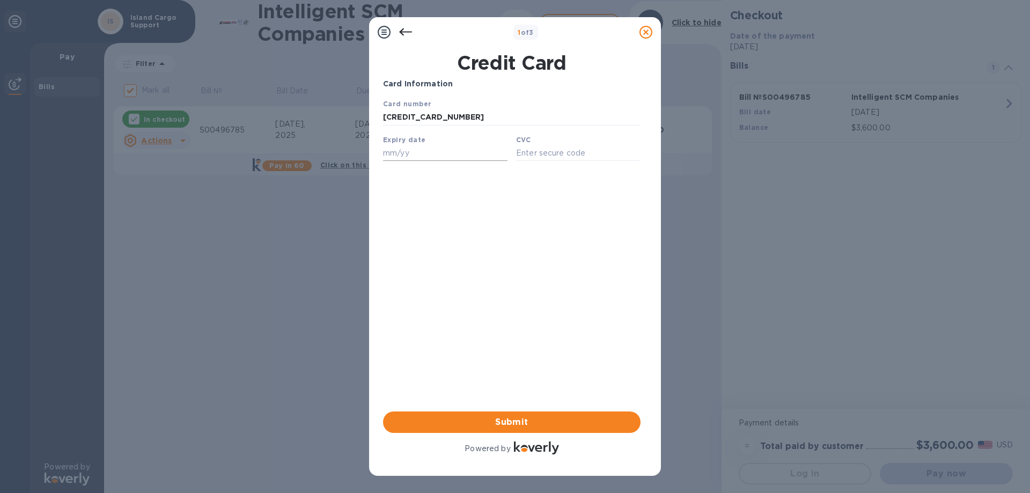  Describe the element at coordinates (418, 84) in the screenshot. I see `b: Card Information` at that location.